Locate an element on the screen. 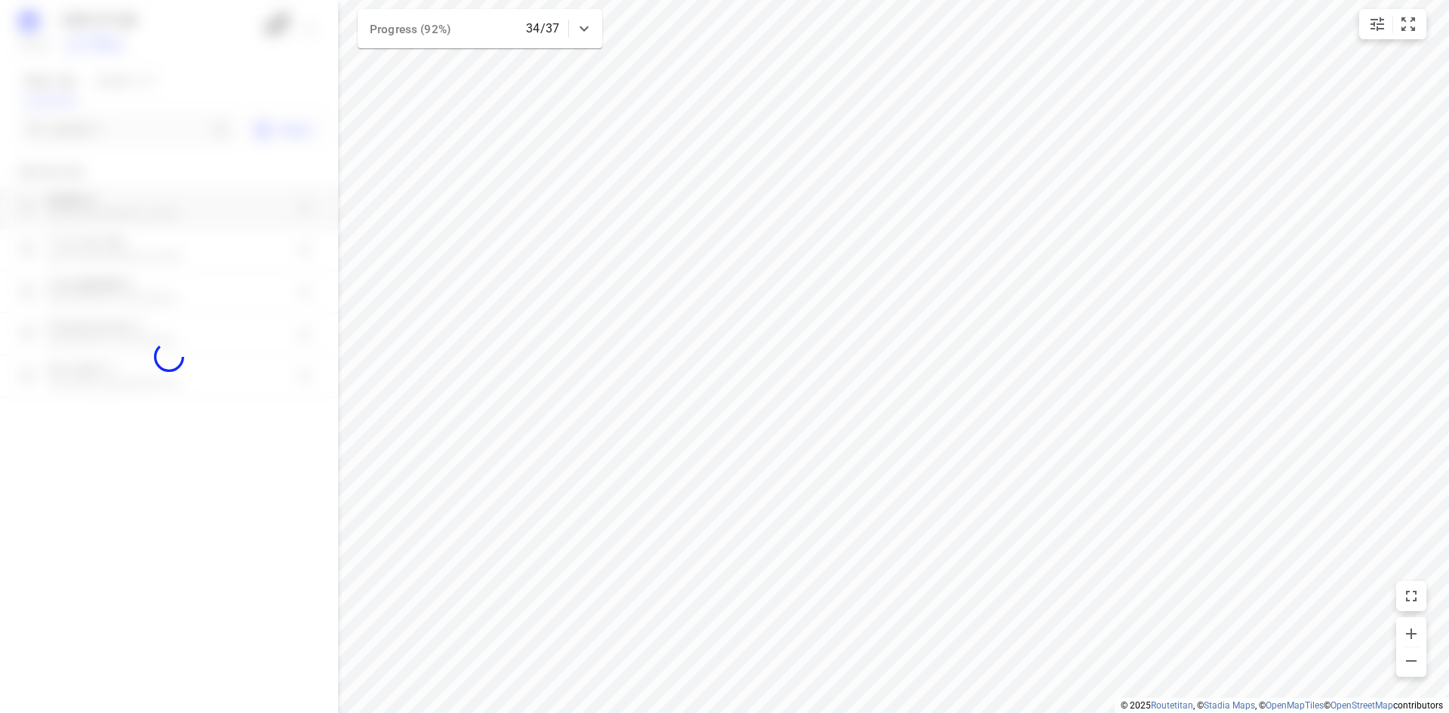  div: Progress (92%)34/37 is located at coordinates (480, 29).